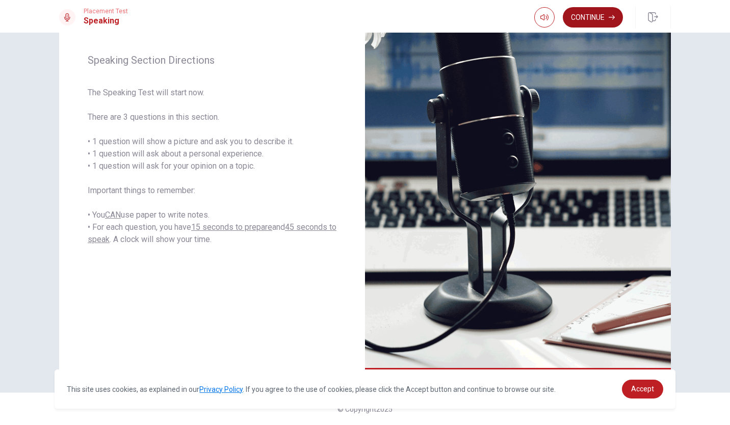 The height and width of the screenshot is (425, 730). What do you see at coordinates (106, 21) in the screenshot?
I see `h1: Speaking` at bounding box center [106, 21].